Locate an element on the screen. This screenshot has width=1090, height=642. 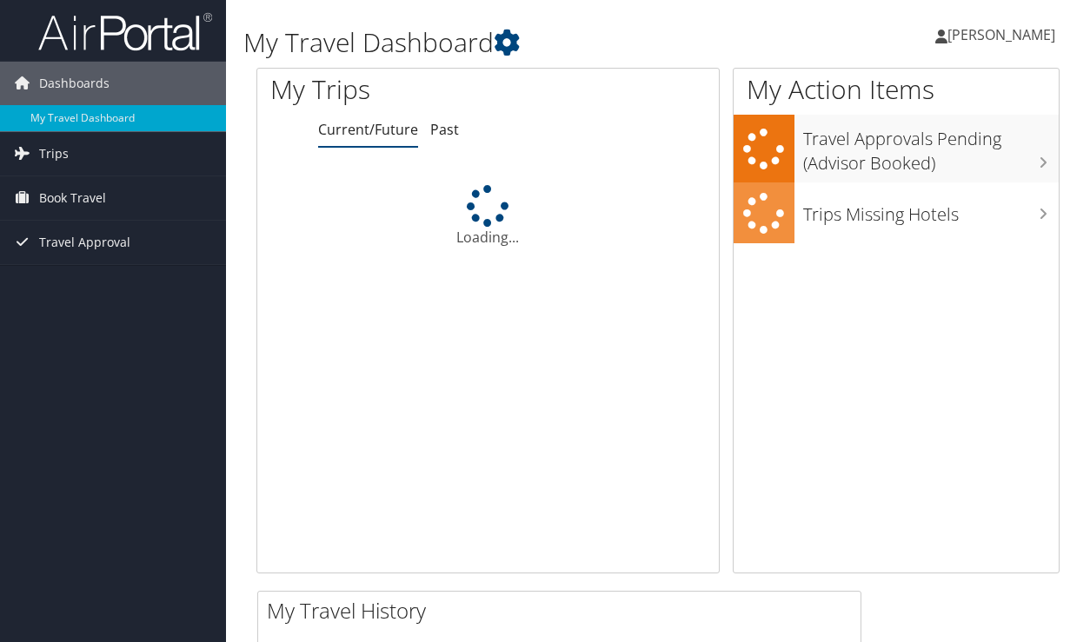
h3: Trips Missing Hotels is located at coordinates (931, 210).